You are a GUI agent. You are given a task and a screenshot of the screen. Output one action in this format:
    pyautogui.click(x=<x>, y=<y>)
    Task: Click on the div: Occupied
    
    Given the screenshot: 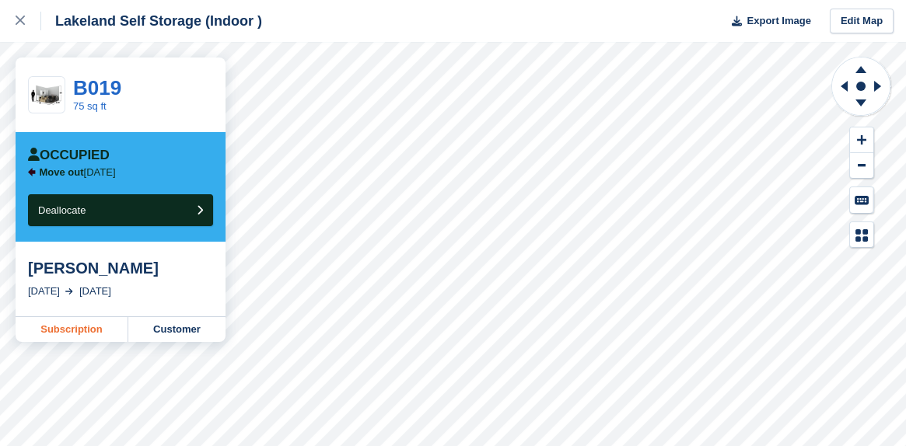 What is the action you would take?
    pyautogui.click(x=68, y=155)
    